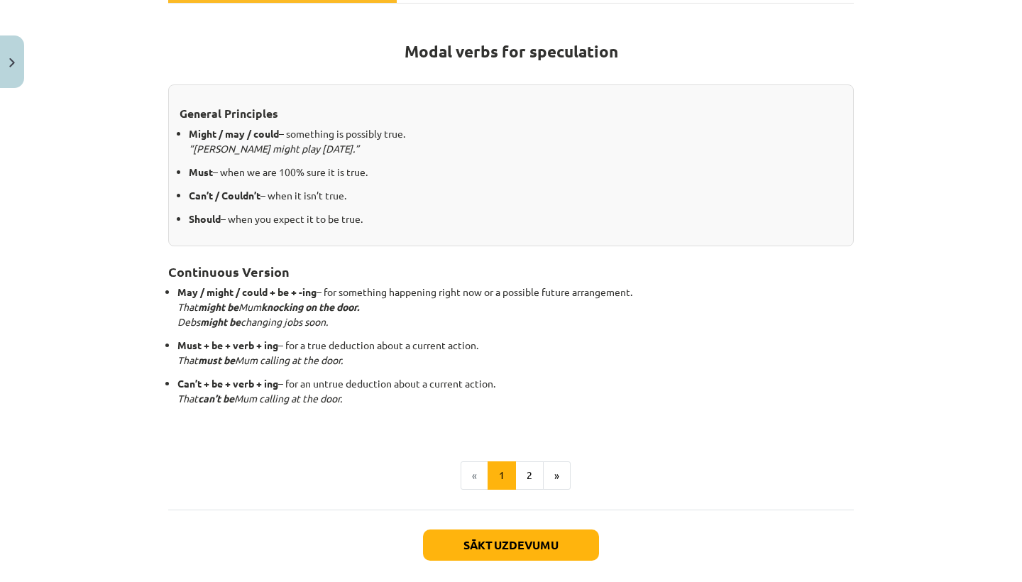  Describe the element at coordinates (204, 219) in the screenshot. I see `strong: Should` at that location.